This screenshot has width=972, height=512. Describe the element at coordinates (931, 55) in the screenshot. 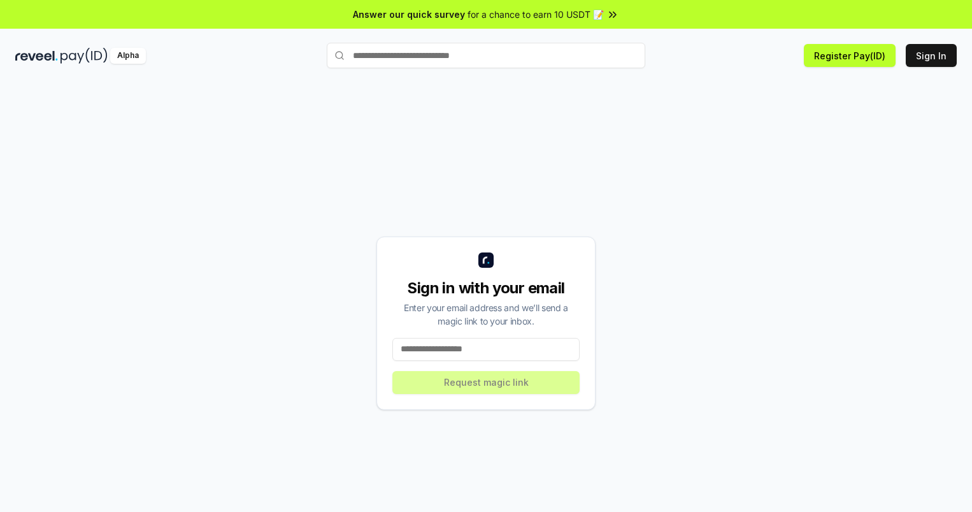

I see `button: Sign In` at that location.